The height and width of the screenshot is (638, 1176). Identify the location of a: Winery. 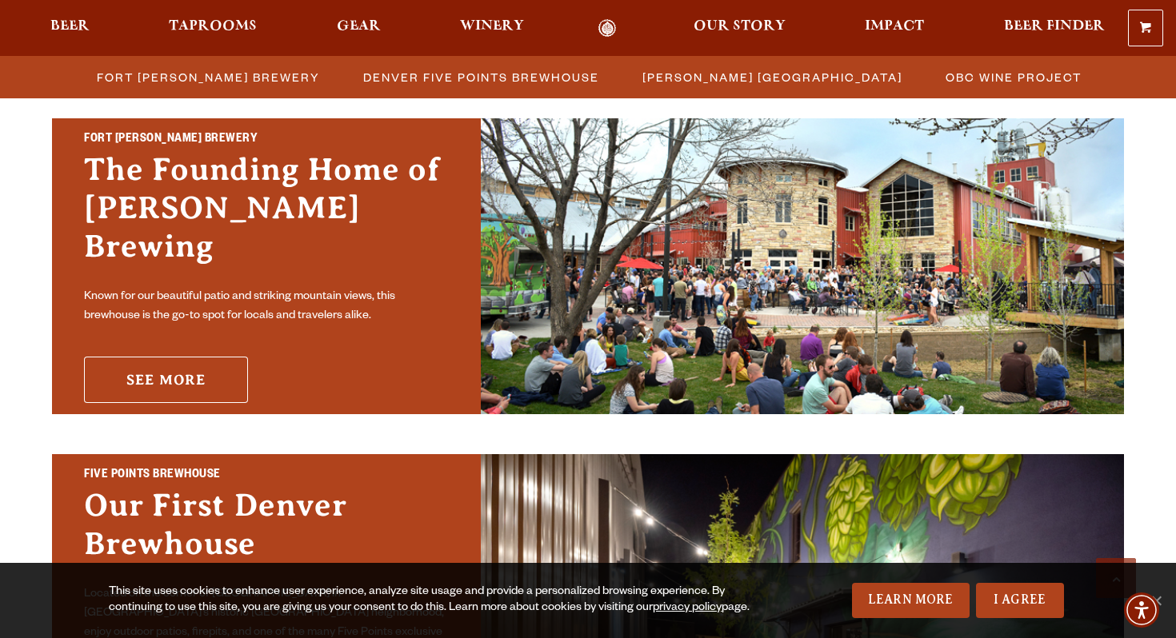
(492, 28).